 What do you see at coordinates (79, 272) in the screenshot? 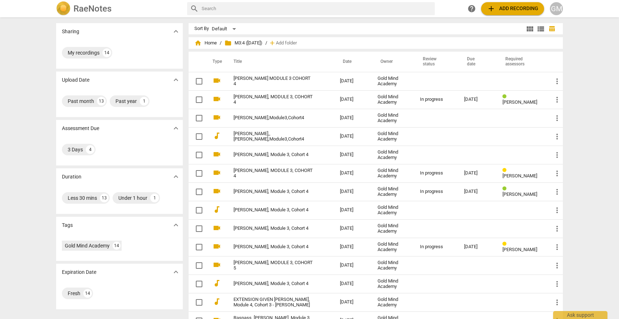
I see `p: Expiration Date` at bounding box center [79, 272].